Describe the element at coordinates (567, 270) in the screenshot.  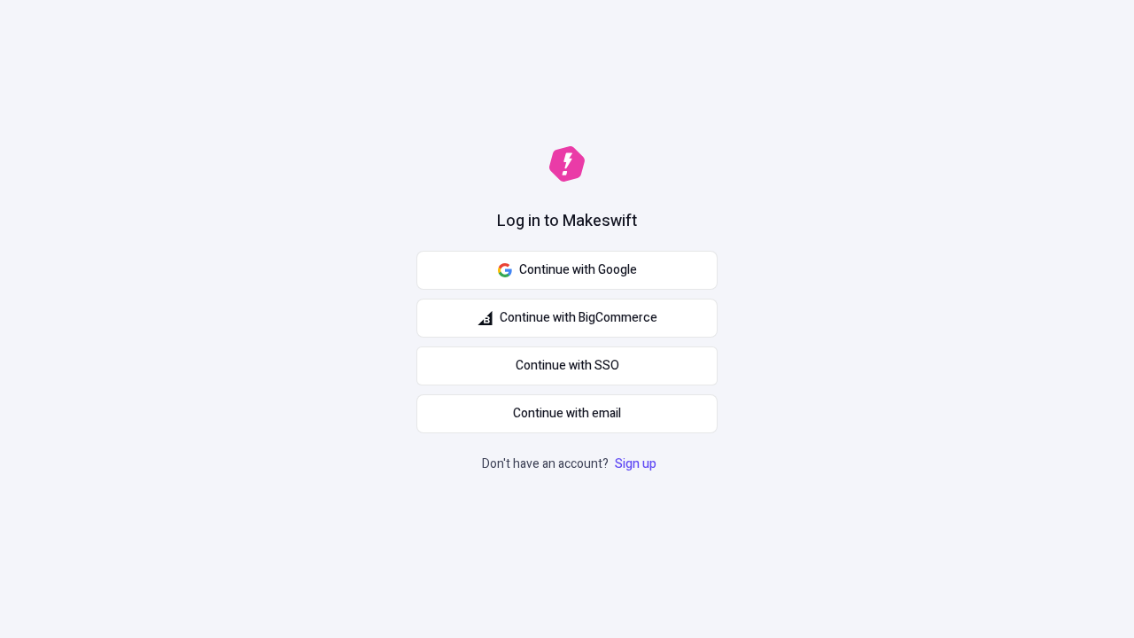
I see `button: Continue with Google` at that location.